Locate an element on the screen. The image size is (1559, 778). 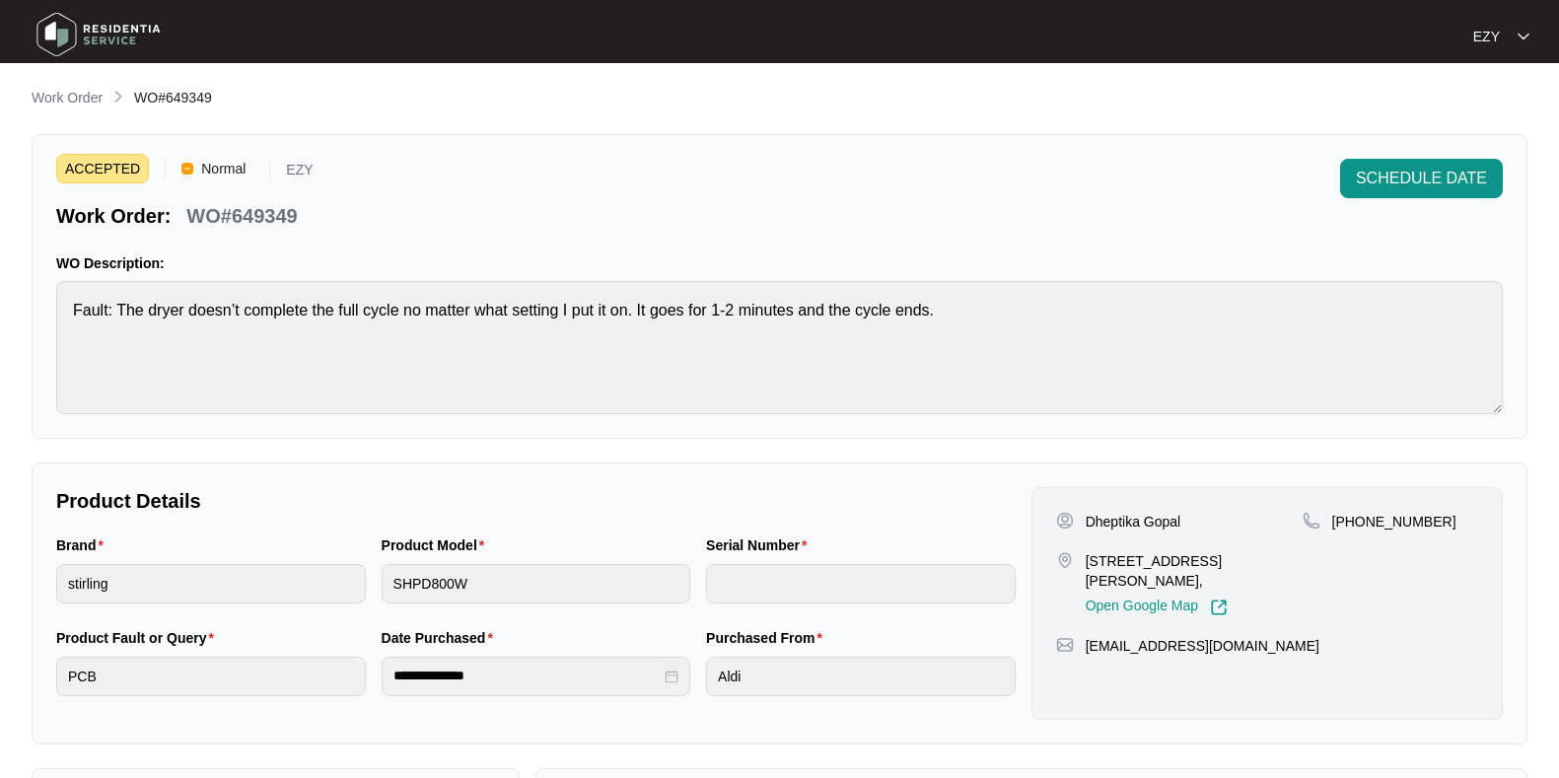
label: Product Fault or Query is located at coordinates (139, 638).